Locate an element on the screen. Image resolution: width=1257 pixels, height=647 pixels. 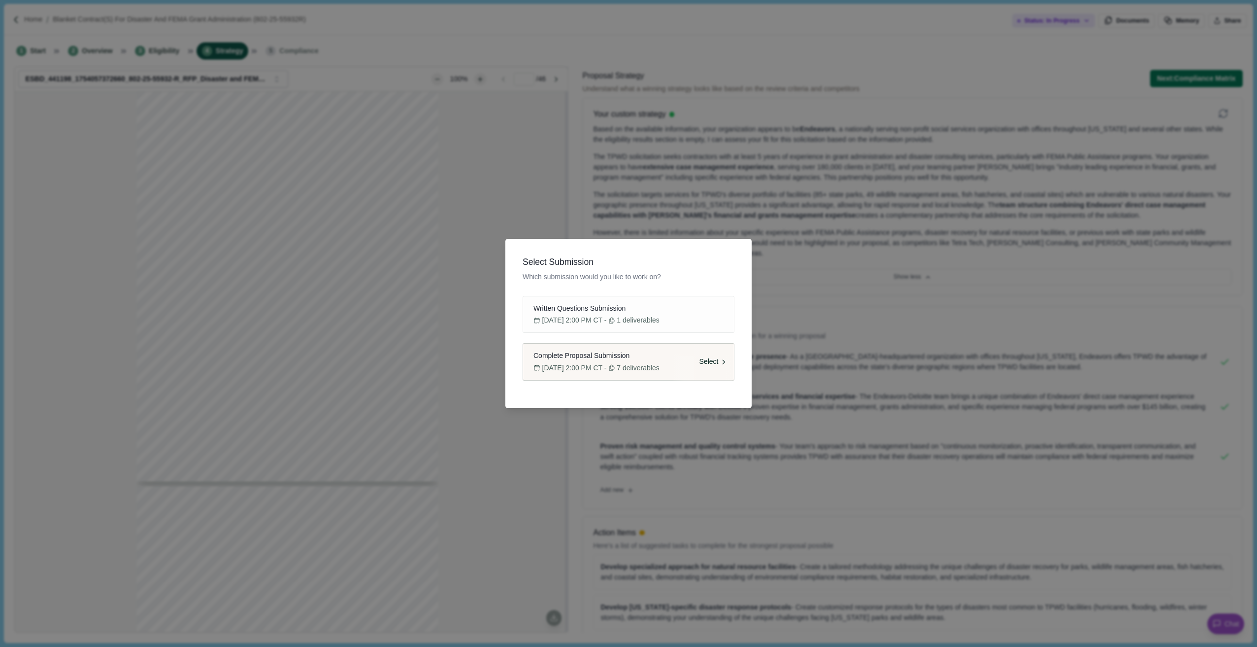
span: Written Questions Submission is located at coordinates (579, 308).